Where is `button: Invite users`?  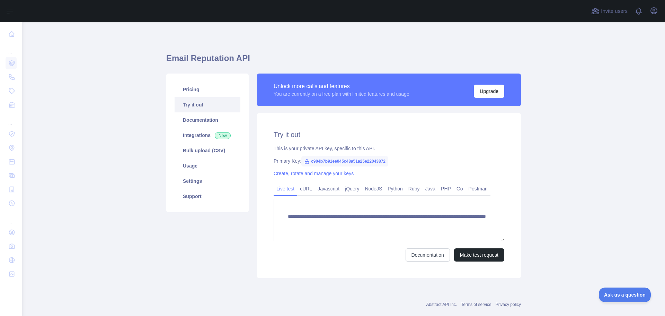
button: Invite users is located at coordinates (609, 11).